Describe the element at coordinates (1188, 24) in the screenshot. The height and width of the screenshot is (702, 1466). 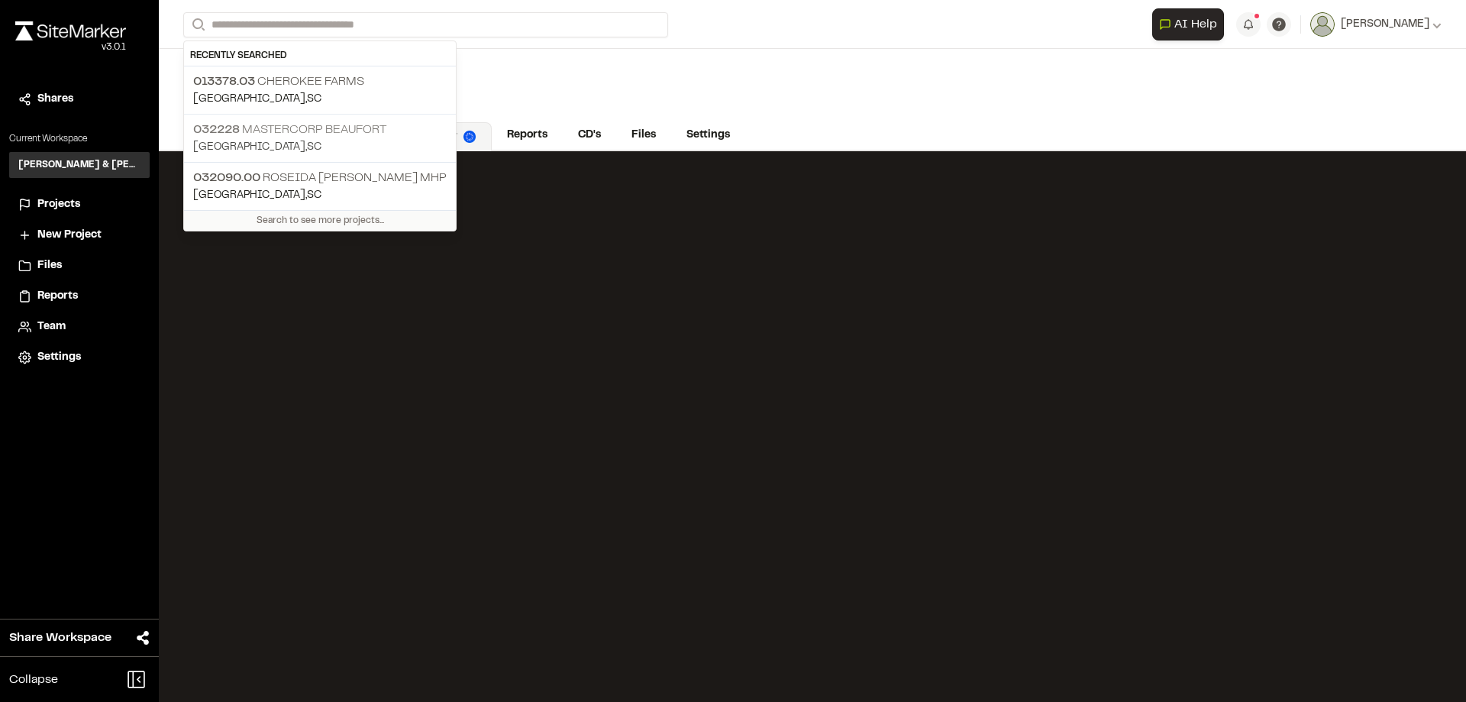
I see `button: Open AI Assistant` at that location.